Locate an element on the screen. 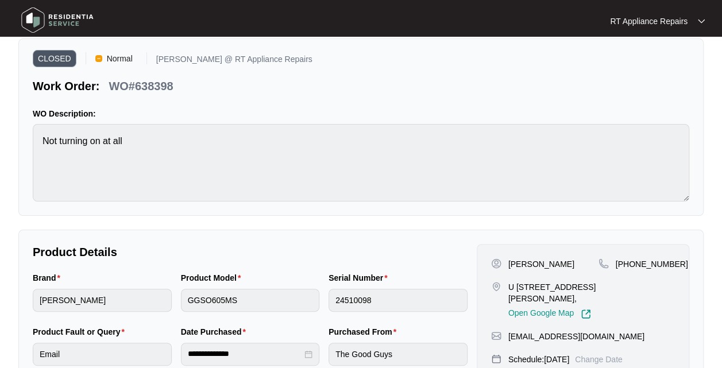 Image resolution: width=722 pixels, height=368 pixels. img: dropdown arrow is located at coordinates (701, 21).